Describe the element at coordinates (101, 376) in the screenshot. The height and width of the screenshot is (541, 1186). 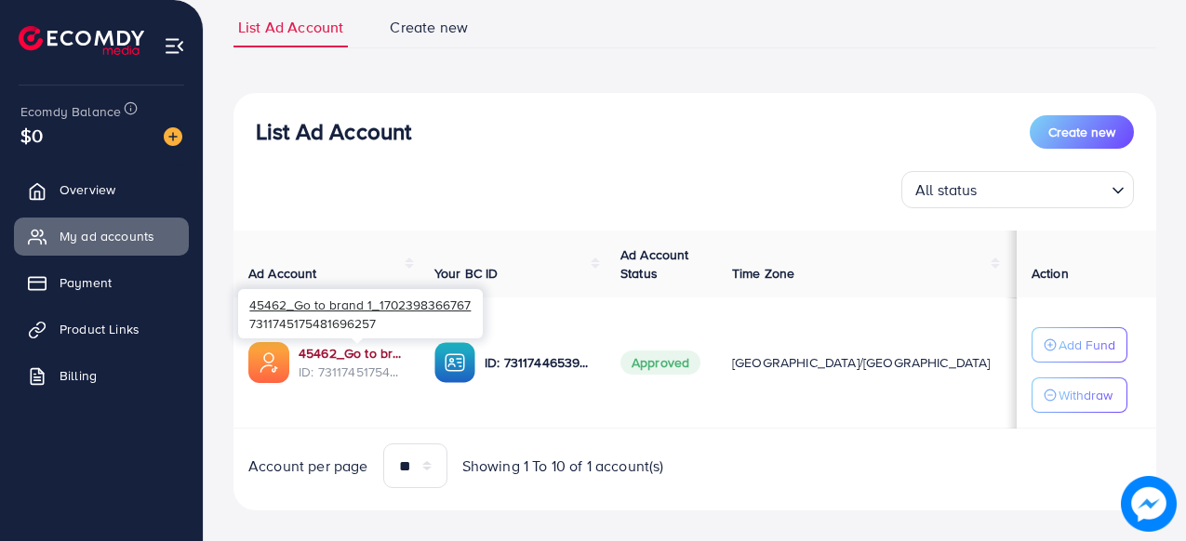
I see `a: Billing` at that location.